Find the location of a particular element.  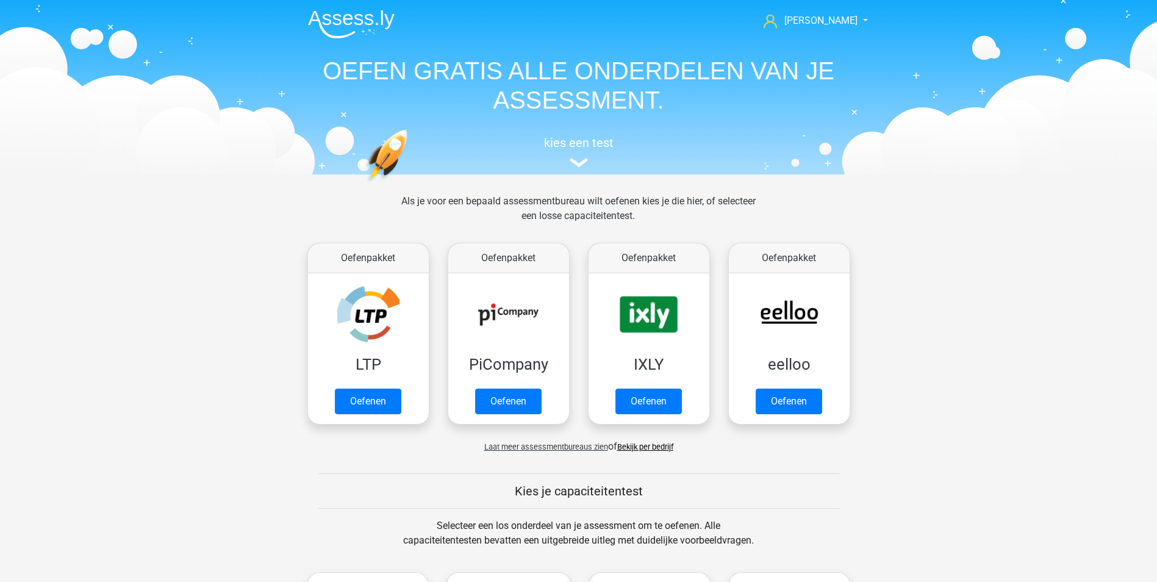

img: oefenen is located at coordinates (410, 184).